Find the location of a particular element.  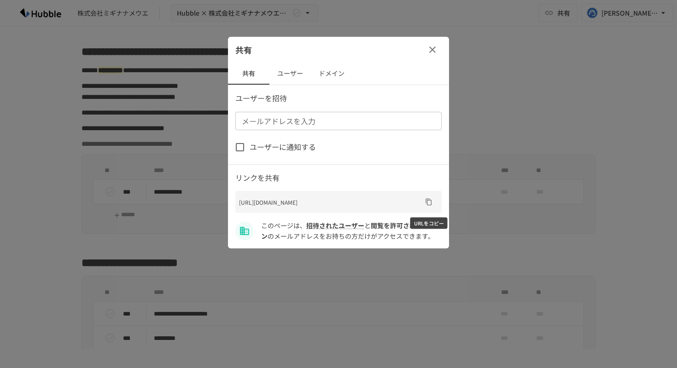

p: リンクを共有 is located at coordinates (339, 178).